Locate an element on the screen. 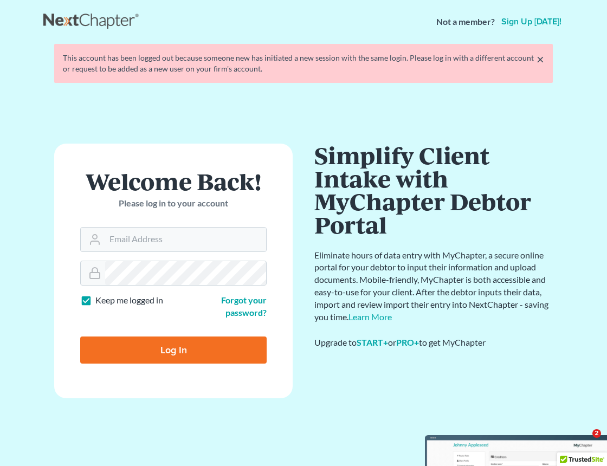 This screenshot has width=607, height=466. h1: Simplify Client Intake with MyChapter Debtor Portal is located at coordinates (433, 190).